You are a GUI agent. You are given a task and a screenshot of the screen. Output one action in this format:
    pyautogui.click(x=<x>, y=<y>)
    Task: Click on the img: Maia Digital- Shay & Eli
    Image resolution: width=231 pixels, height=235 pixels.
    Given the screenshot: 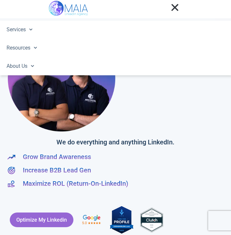 What is the action you would take?
    pyautogui.click(x=62, y=78)
    